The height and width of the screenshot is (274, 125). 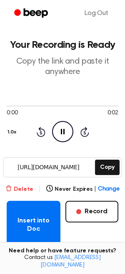 I want to click on button: Record, so click(x=91, y=211).